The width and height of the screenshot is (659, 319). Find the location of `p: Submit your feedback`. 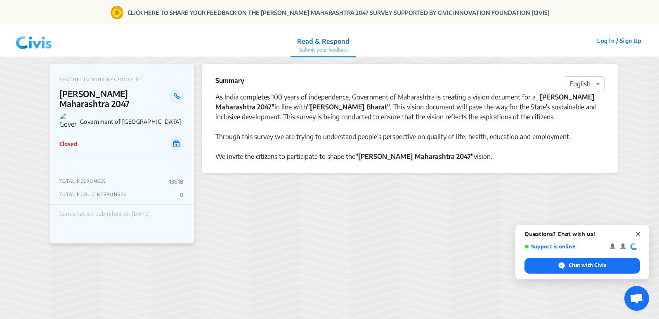

p: Submit your feedback is located at coordinates (305, 50).